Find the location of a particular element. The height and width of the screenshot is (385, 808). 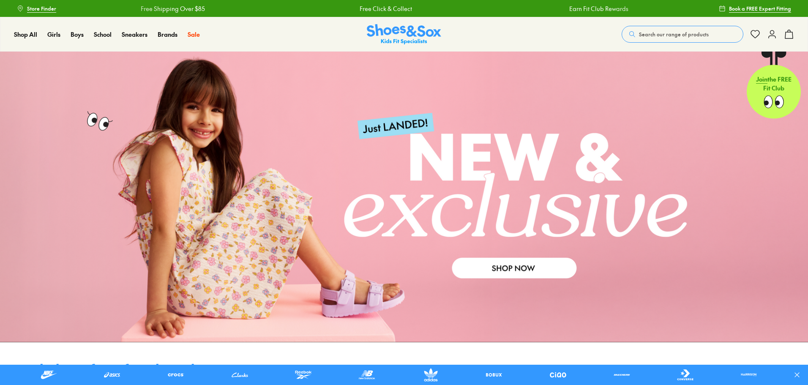

a: Shoes & Sox is located at coordinates (404, 34).